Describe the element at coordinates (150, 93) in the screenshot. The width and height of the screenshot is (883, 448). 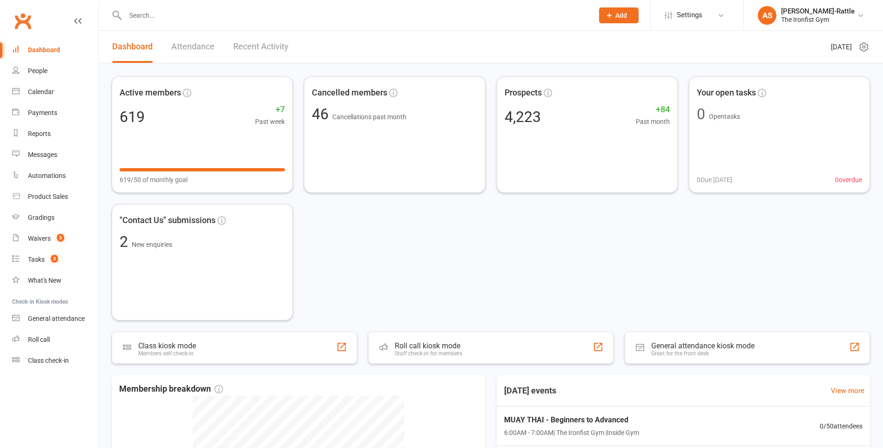
I see `span: Active members` at that location.